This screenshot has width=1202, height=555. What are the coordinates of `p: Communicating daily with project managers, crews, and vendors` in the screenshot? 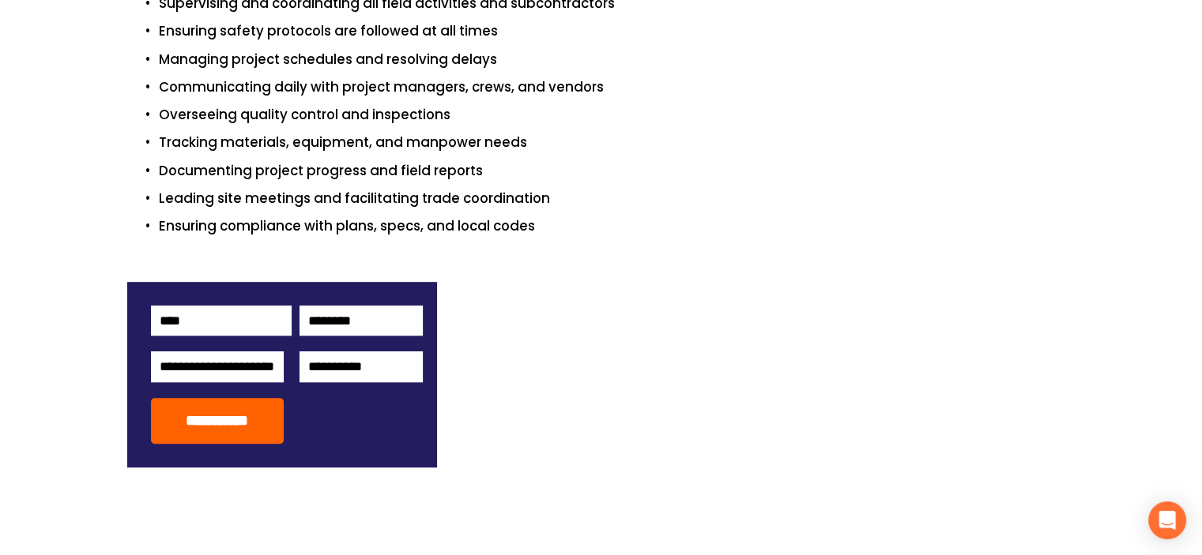 It's located at (617, 87).